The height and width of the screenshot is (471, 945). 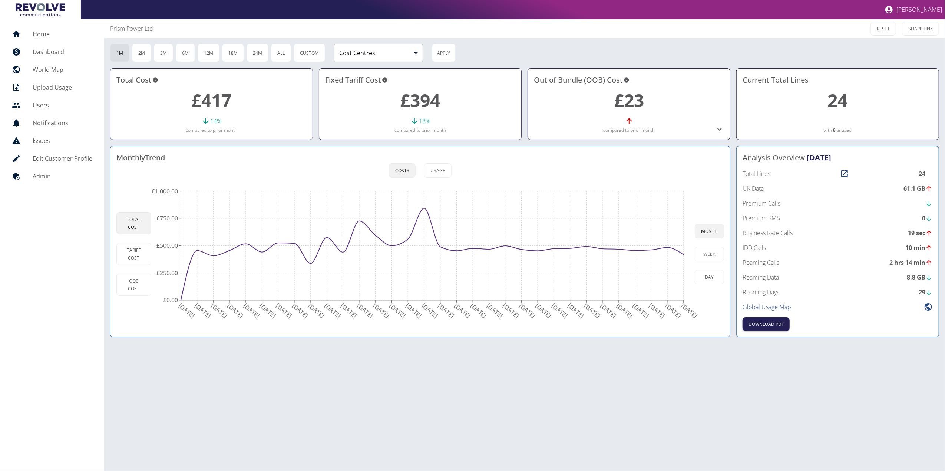 What do you see at coordinates (756, 174) in the screenshot?
I see `p: Total Lines` at bounding box center [756, 174].